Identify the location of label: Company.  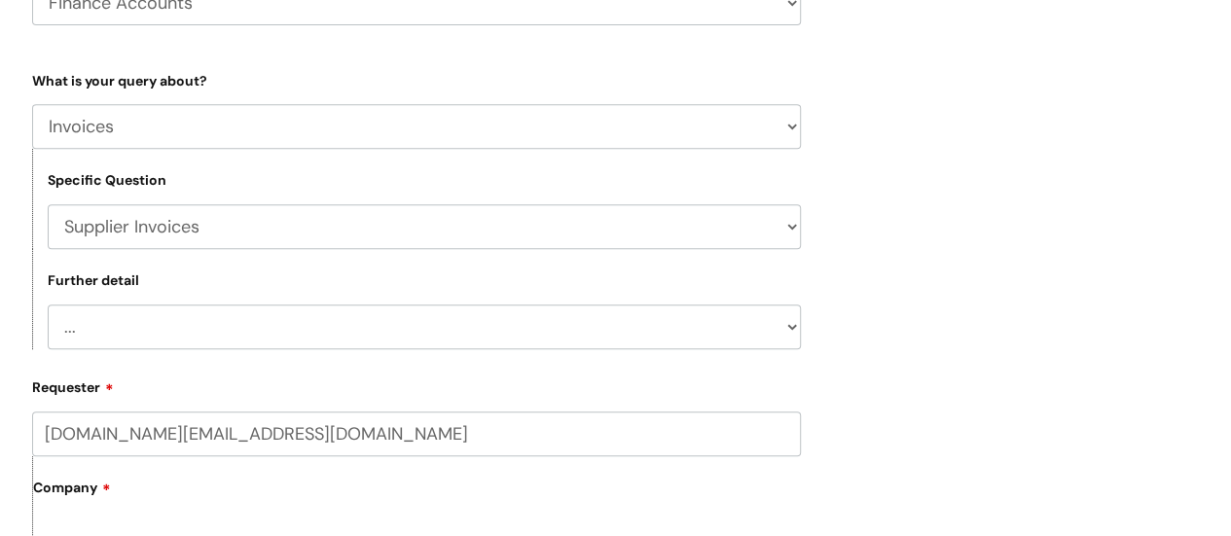
(417, 494).